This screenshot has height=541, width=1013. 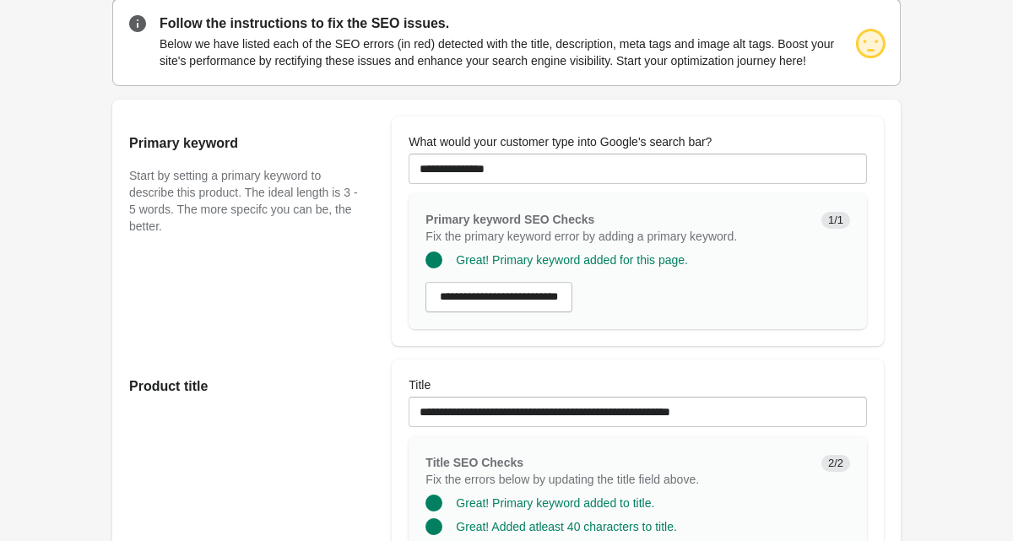 I want to click on span: Great! Added atleast 40 characters to title., so click(x=566, y=527).